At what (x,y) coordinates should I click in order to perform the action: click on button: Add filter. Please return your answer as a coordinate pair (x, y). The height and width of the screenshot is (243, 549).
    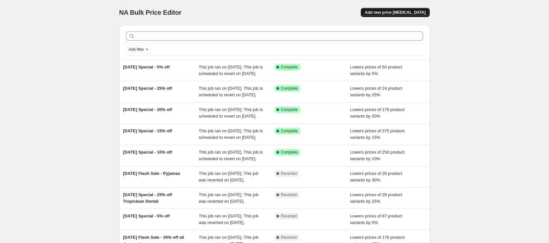
    Looking at the image, I should click on (139, 49).